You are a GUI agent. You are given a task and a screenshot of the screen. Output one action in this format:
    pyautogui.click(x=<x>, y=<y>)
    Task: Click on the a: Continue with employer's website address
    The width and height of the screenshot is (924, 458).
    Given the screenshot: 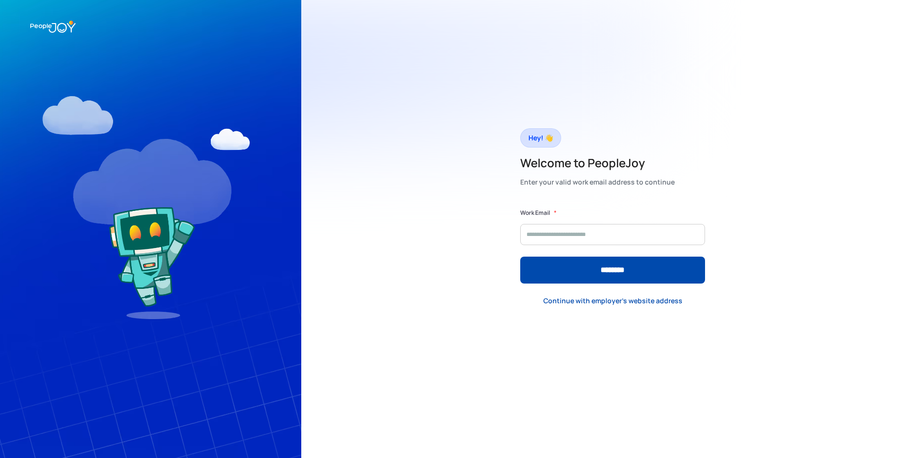 What is the action you would take?
    pyautogui.click(x=612, y=301)
    